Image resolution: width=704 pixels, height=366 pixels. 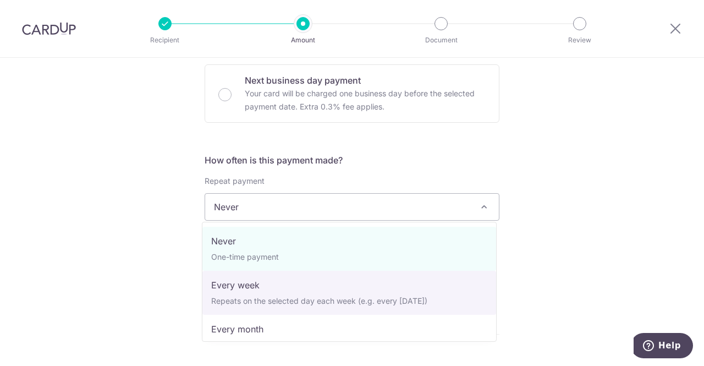 What do you see at coordinates (234, 181) in the screenshot?
I see `label: Repeat payment` at bounding box center [234, 181].